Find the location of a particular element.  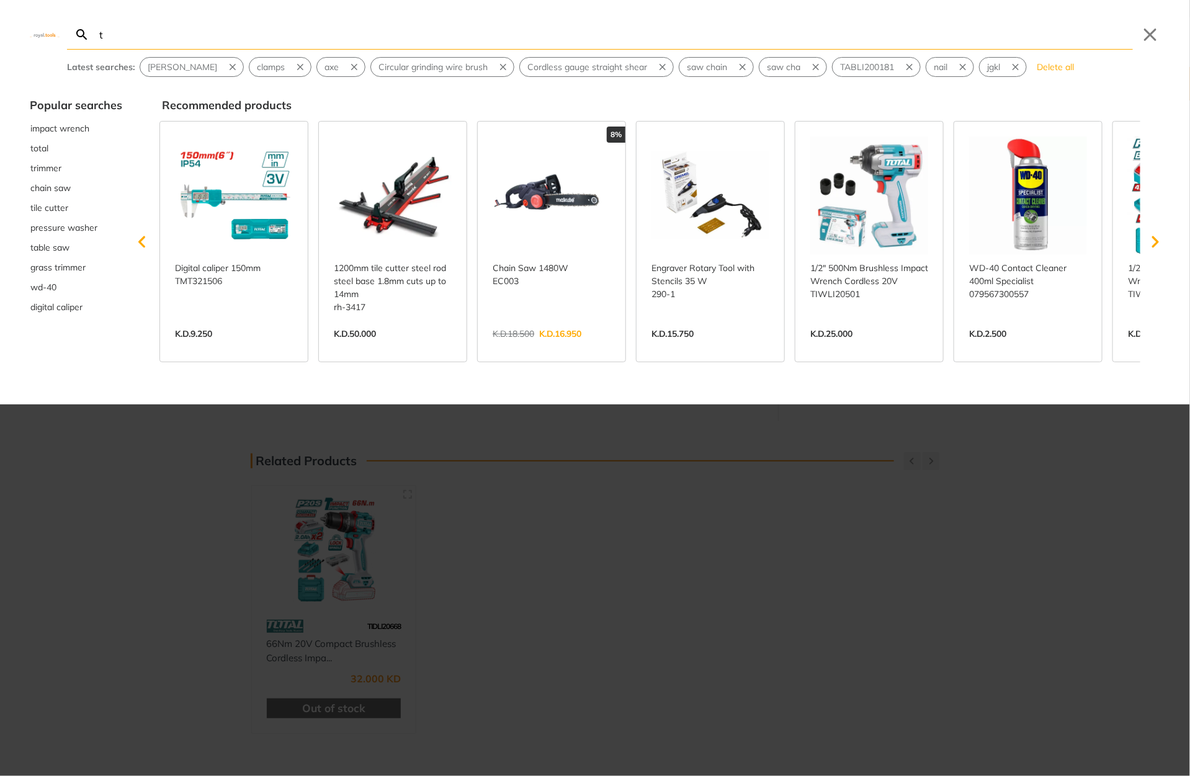

button: Select suggestion: tile cutter is located at coordinates (76, 208).